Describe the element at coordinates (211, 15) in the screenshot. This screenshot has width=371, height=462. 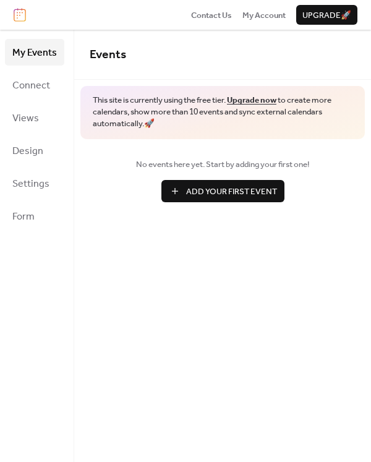
I see `a: Contact Us` at that location.